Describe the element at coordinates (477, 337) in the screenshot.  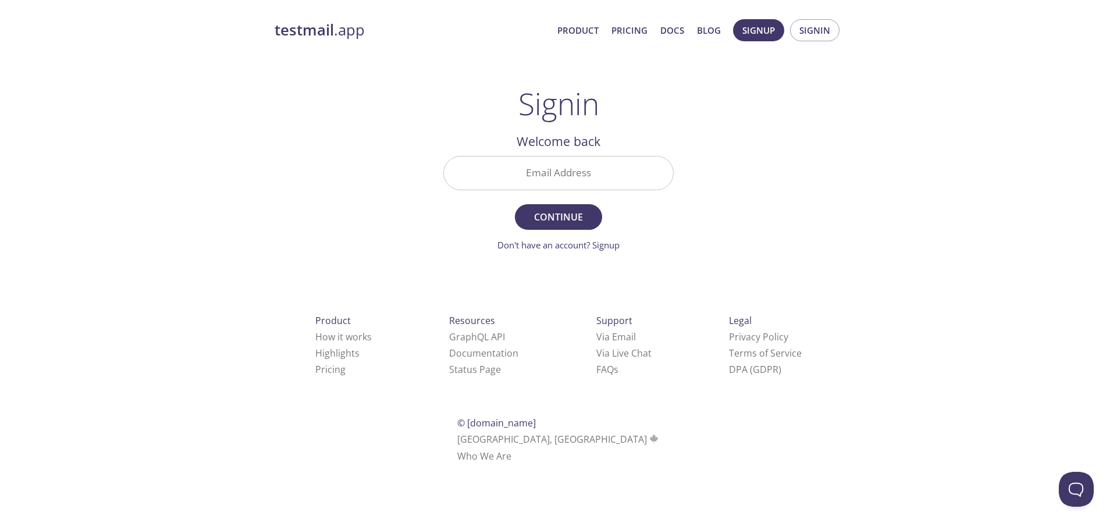
I see `a: GraphQL API` at that location.